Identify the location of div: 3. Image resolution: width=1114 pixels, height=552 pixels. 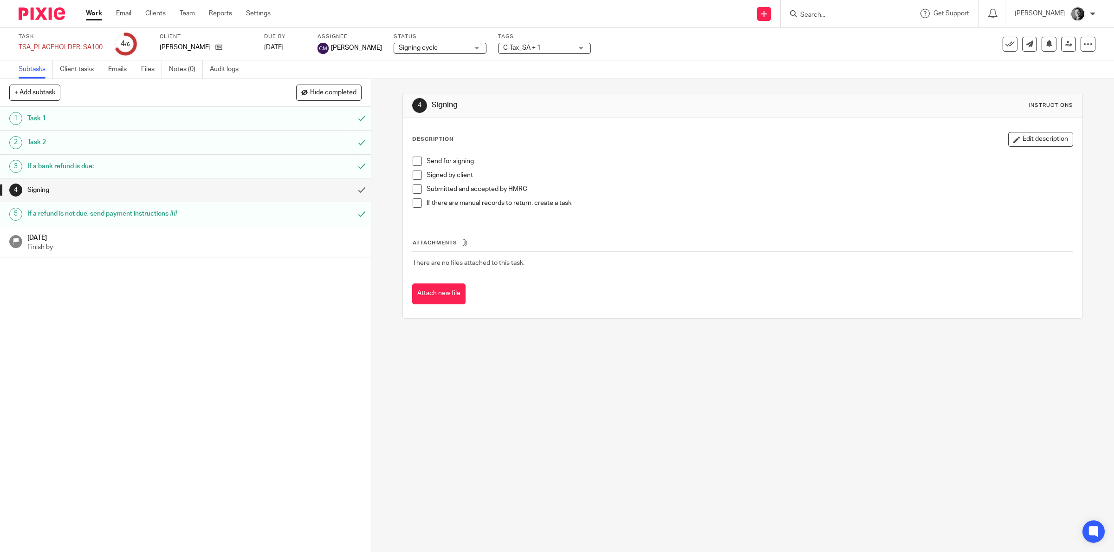
(16, 166).